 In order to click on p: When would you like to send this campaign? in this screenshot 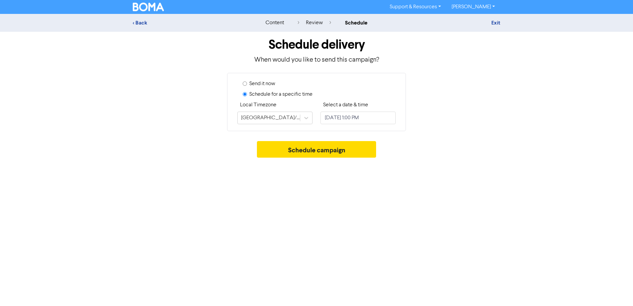, I will do `click(317, 60)`.